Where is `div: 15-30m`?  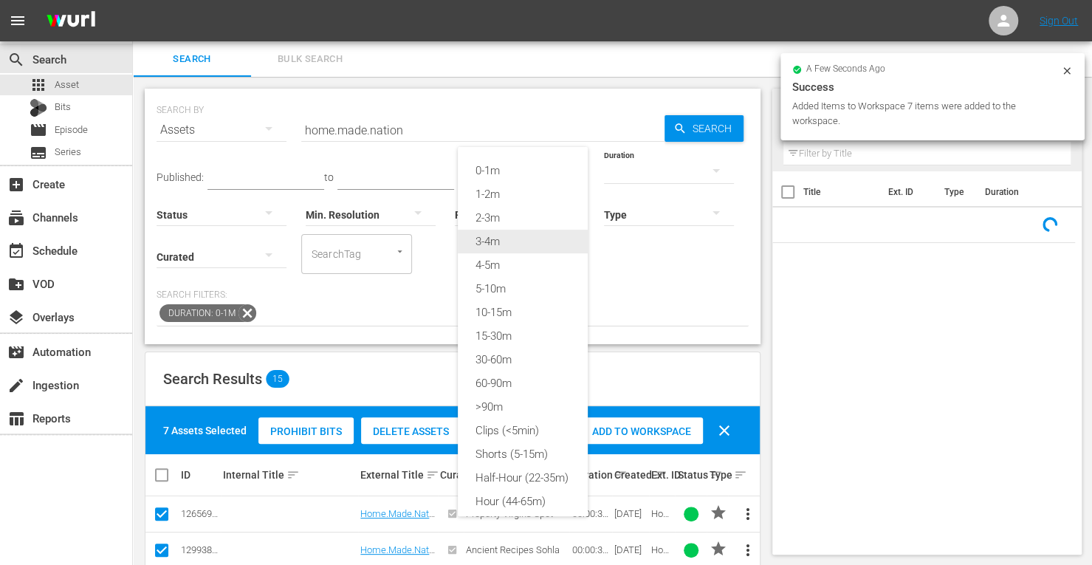 div: 15-30m is located at coordinates (523, 336).